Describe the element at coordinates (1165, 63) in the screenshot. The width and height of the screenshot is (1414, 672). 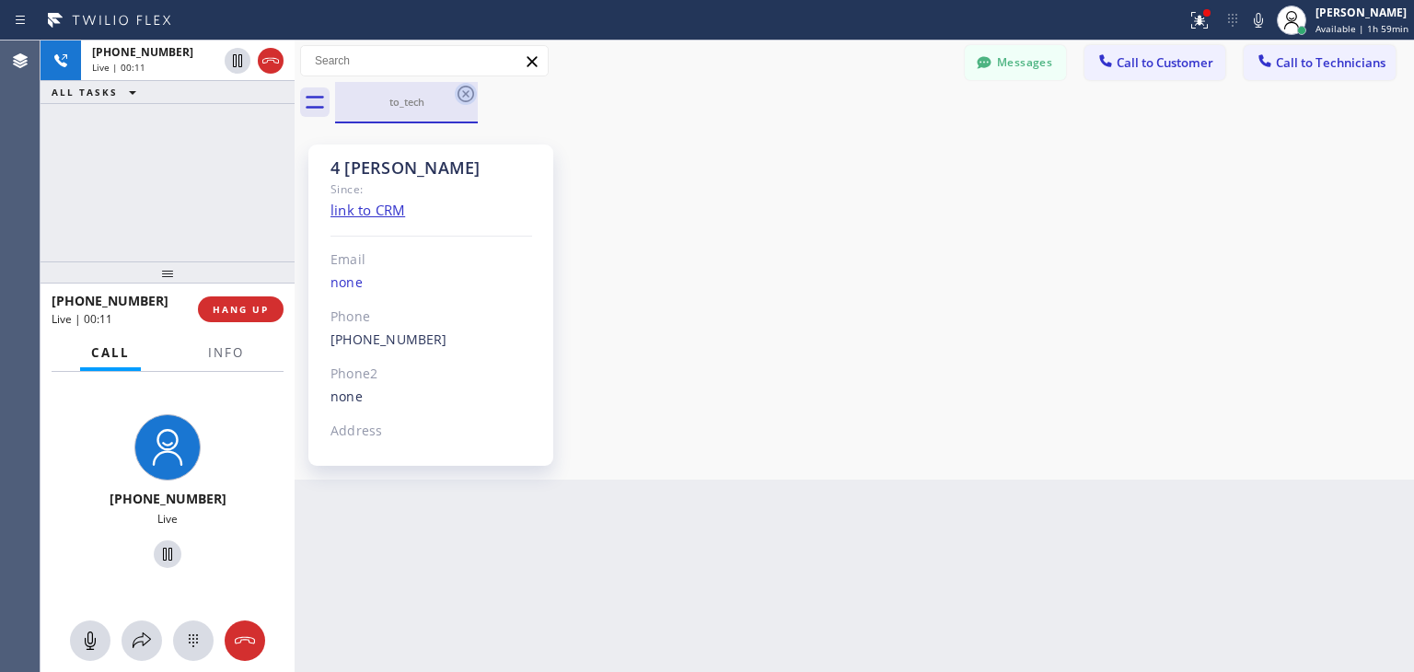
I see `span: Call to Customer` at that location.